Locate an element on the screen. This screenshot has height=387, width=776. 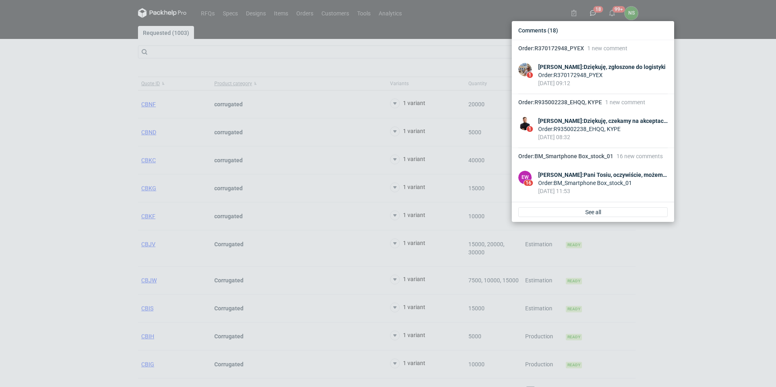
div: Michał Palasek is located at coordinates (525, 69).